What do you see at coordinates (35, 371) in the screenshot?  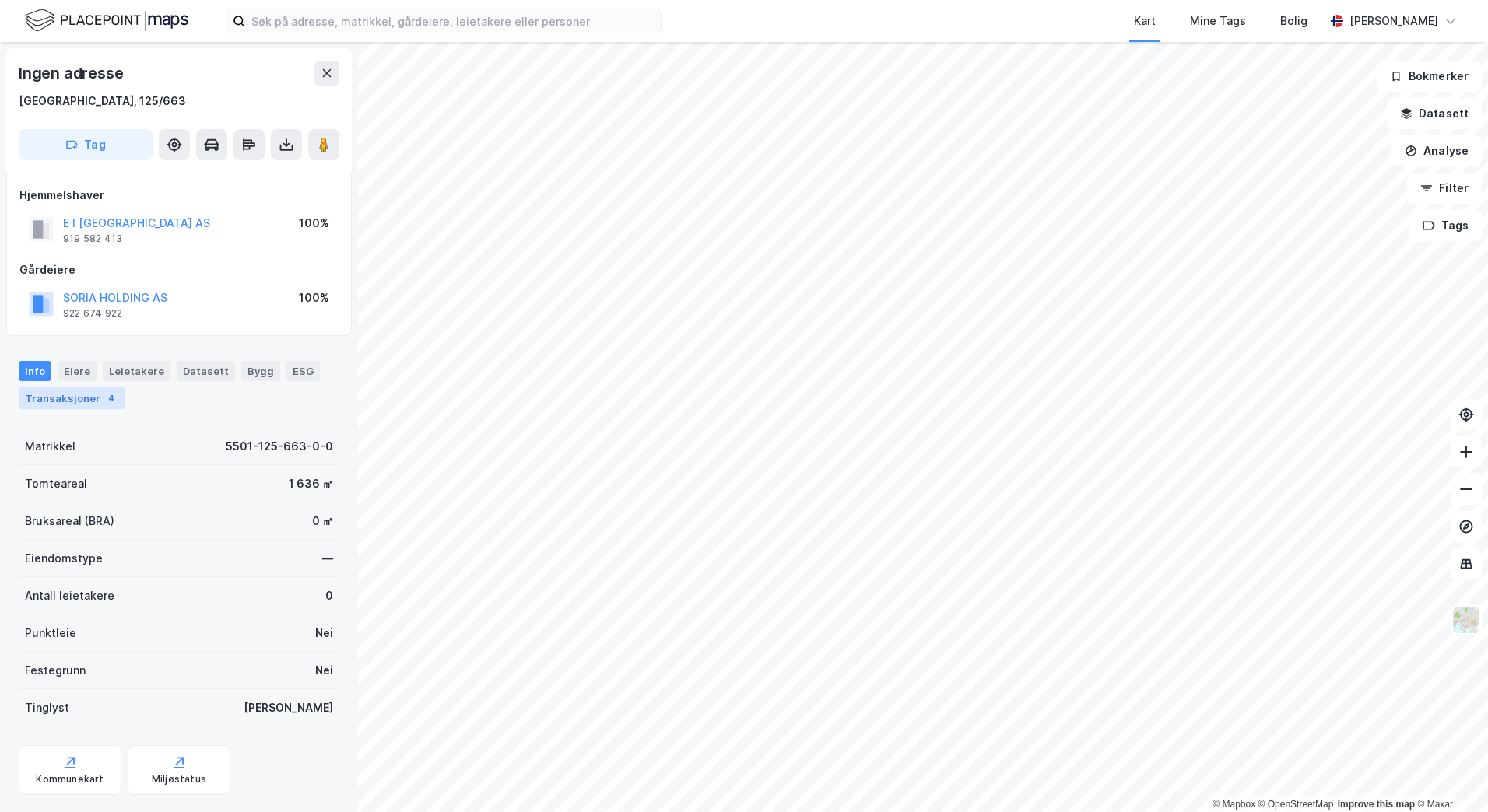 I see `div: Info` at bounding box center [35, 371].